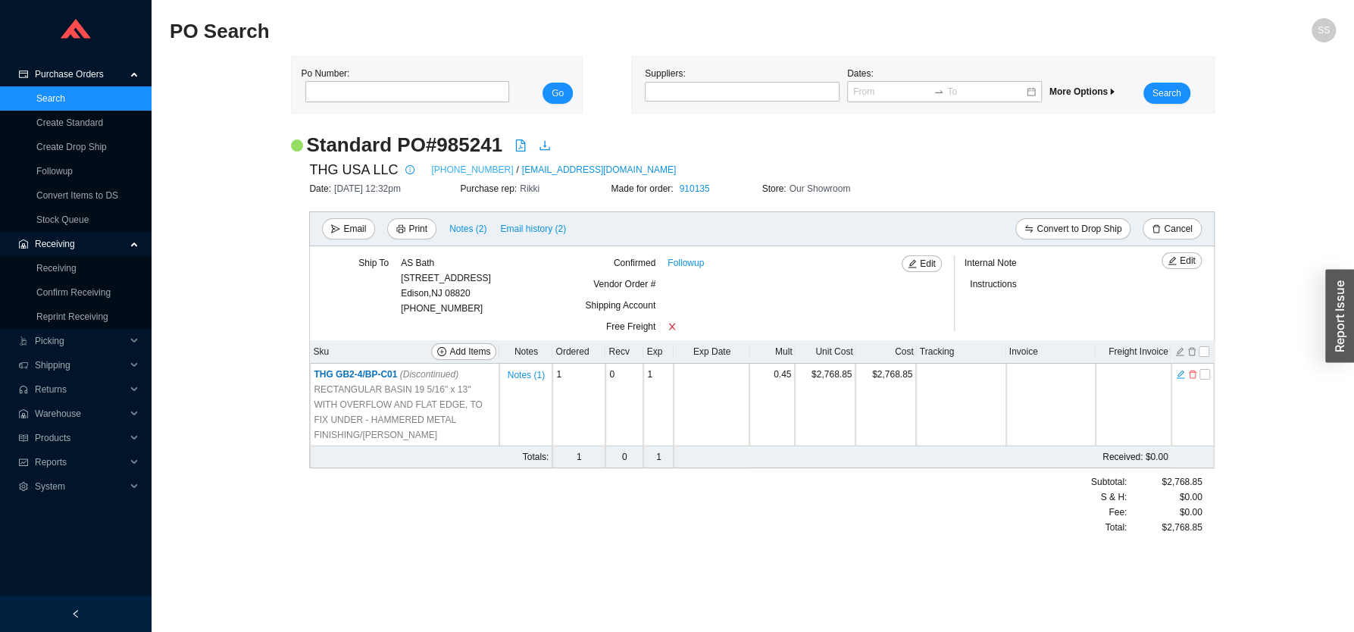 The width and height of the screenshot is (1354, 632). I want to click on span: Returns, so click(80, 389).